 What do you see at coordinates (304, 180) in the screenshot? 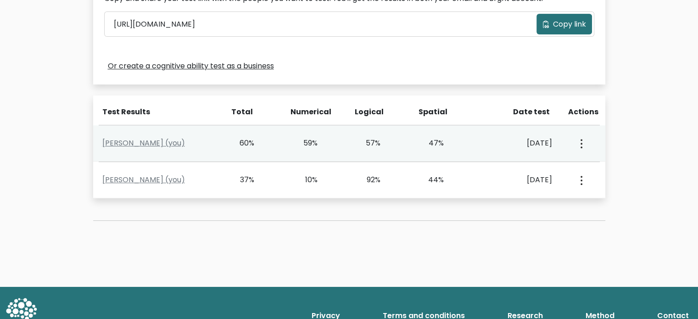
I see `div: 10%` at bounding box center [304, 180].